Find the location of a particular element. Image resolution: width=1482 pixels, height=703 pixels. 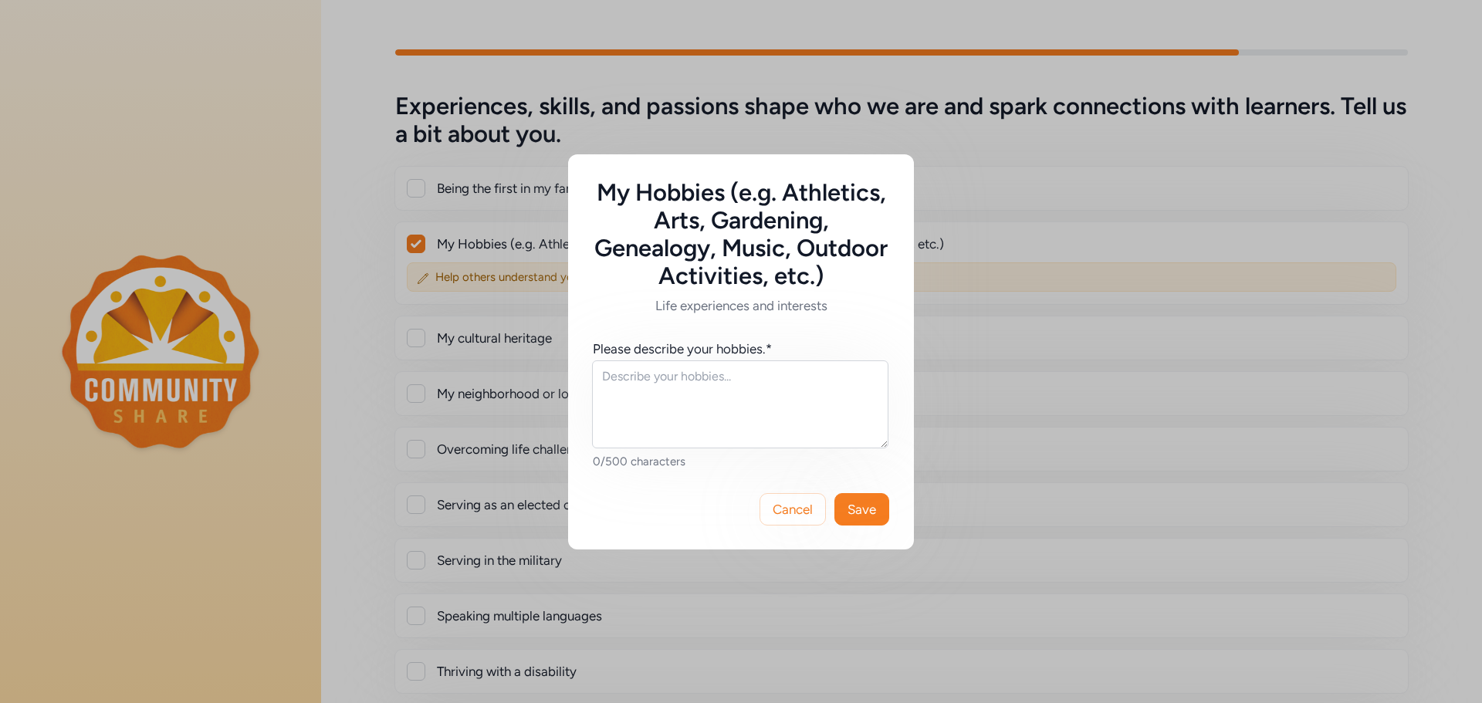

h5: My Hobbies (e.g. Athletics, Arts, Gardening, Genealogy, Music, Outdoor Activities, etc.) is located at coordinates (741, 235).